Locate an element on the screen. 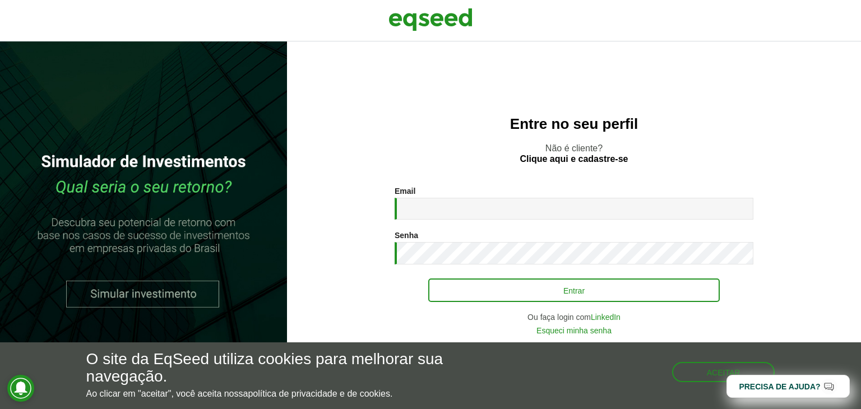 The height and width of the screenshot is (409, 861). h2: Entre no seu perfil is located at coordinates (574, 124).